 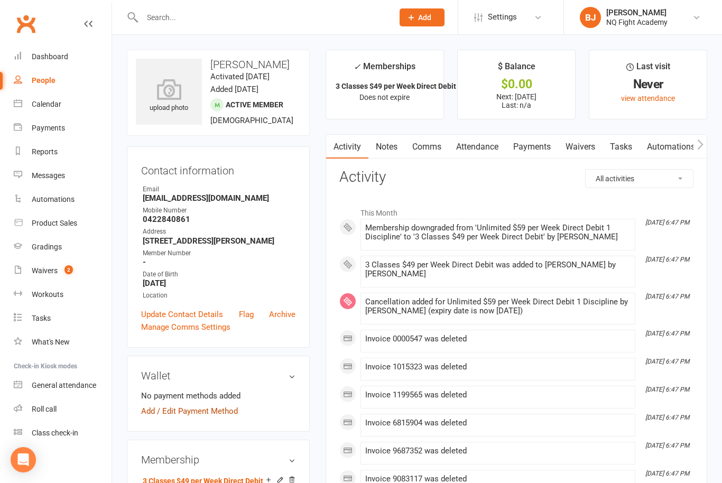 What do you see at coordinates (516, 69) in the screenshot?
I see `div: $ Balance` at bounding box center [516, 69].